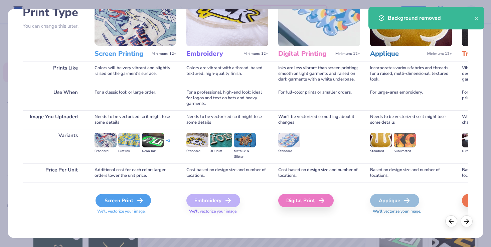 This screenshot has height=247, width=491. What do you see at coordinates (411, 73) in the screenshot?
I see `div: Incorporates various fabrics and threads for a raised, multi-dimensional, textured look.` at bounding box center [411, 73].